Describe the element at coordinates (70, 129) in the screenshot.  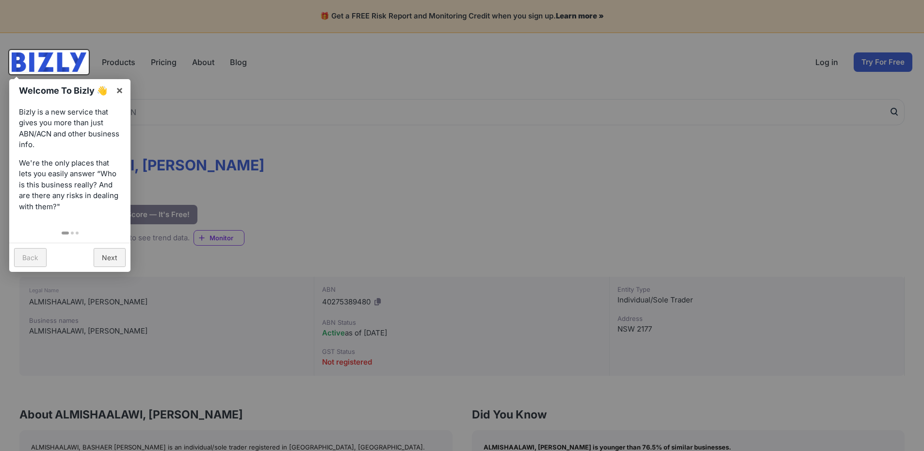
I see `p: Bizly is a new service that gives you more than just ABN/ACN and other business info.` at that location.